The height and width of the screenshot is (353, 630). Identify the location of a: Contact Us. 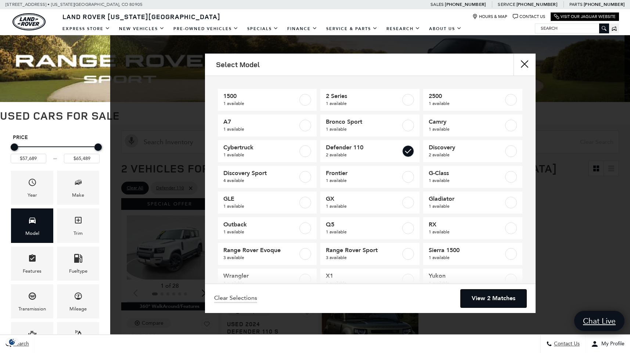
(529, 17).